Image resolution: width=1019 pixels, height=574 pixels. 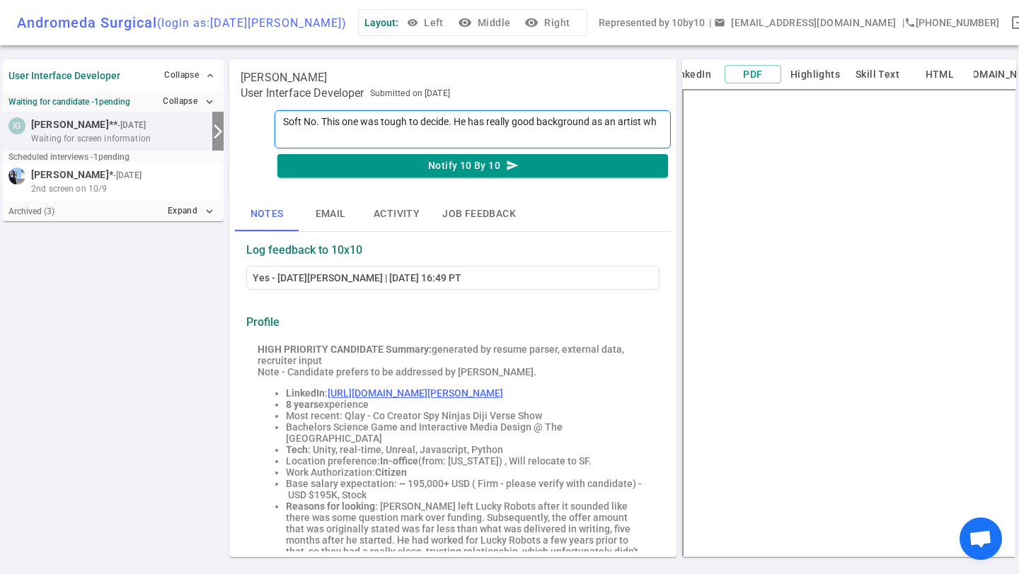 I want to click on button: LinkedIn, so click(x=690, y=74).